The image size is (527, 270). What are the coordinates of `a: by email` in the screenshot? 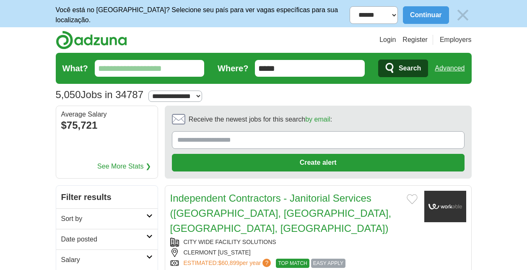 It's located at (318, 119).